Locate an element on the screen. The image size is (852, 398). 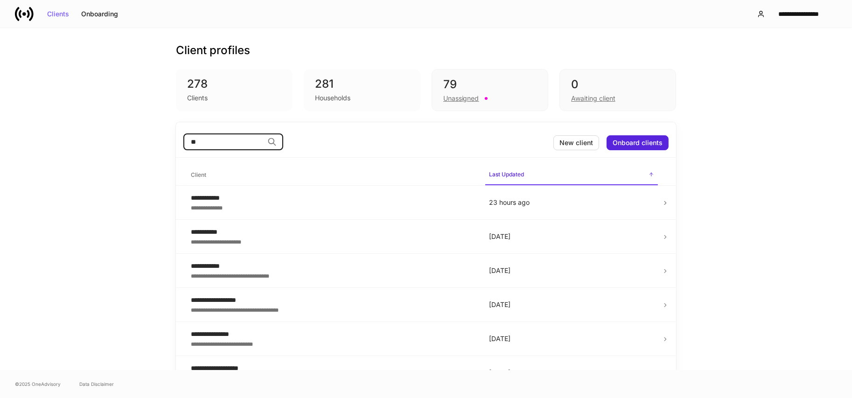
div: 79 is located at coordinates (490, 84).